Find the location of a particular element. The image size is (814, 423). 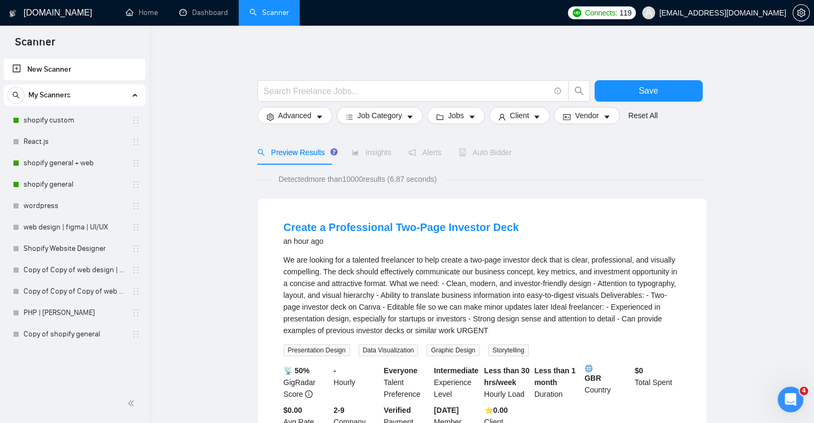

b: ⭐️ 0.00 is located at coordinates (496, 410).